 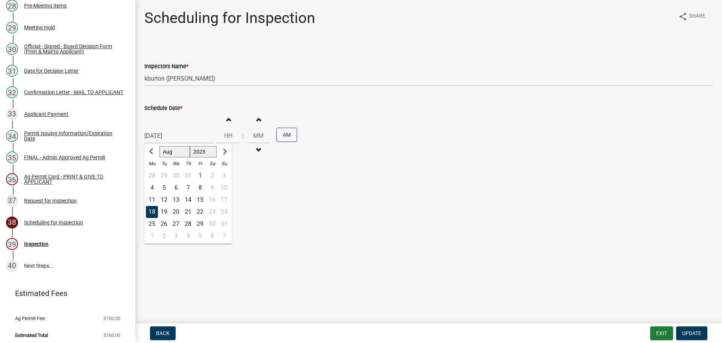 What do you see at coordinates (152, 176) in the screenshot?
I see `div: Monday, July 28, 2025` at bounding box center [152, 176].